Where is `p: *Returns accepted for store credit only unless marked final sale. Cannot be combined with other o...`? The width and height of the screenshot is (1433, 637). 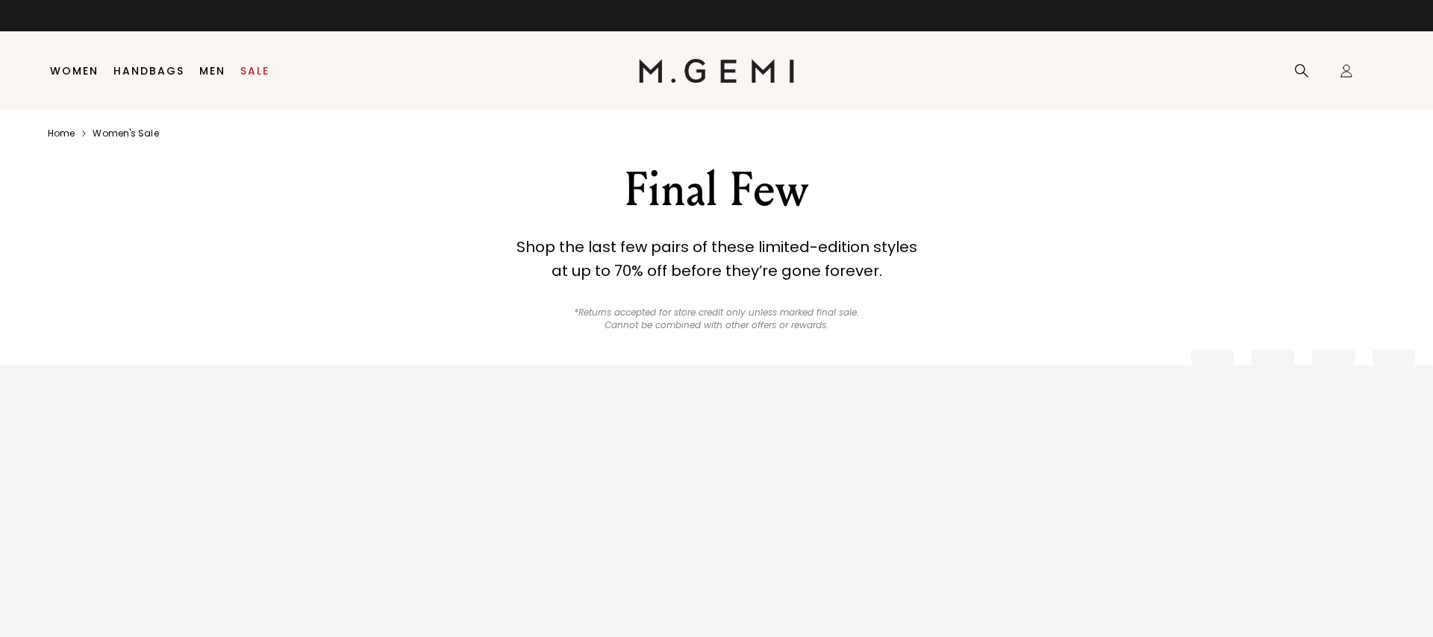 p: *Returns accepted for store credit only unless marked final sale. Cannot be combined with other o... is located at coordinates (717, 319).